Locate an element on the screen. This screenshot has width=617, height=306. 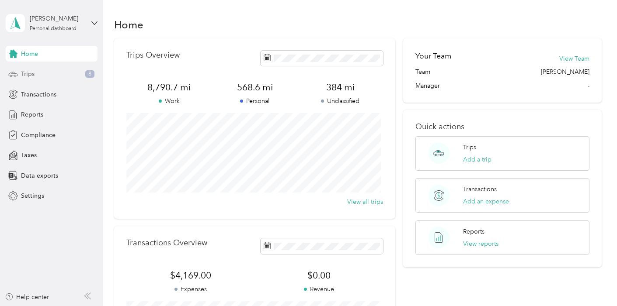
div: Help center is located at coordinates (27, 297).